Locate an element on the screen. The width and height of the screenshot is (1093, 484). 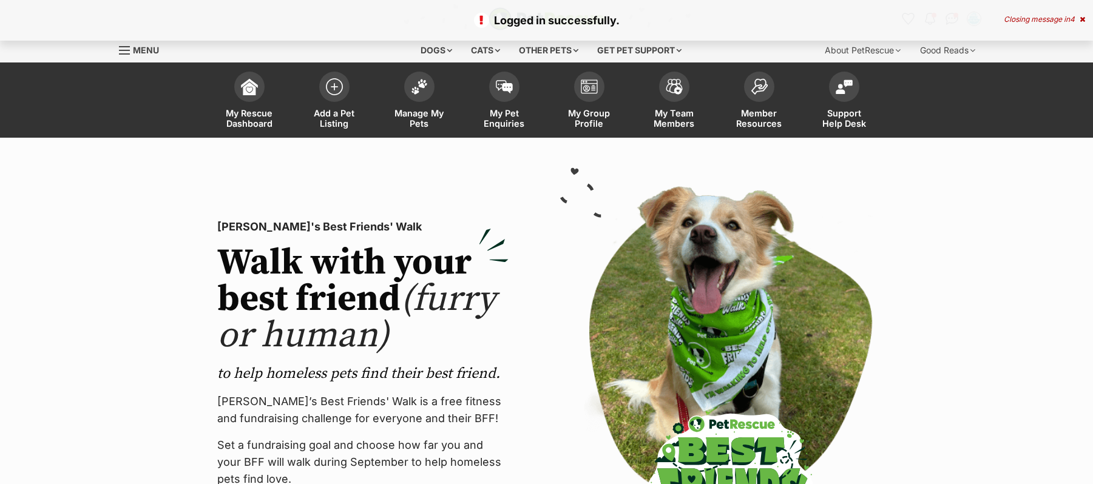
span: Add a Pet Listing is located at coordinates (334, 118).